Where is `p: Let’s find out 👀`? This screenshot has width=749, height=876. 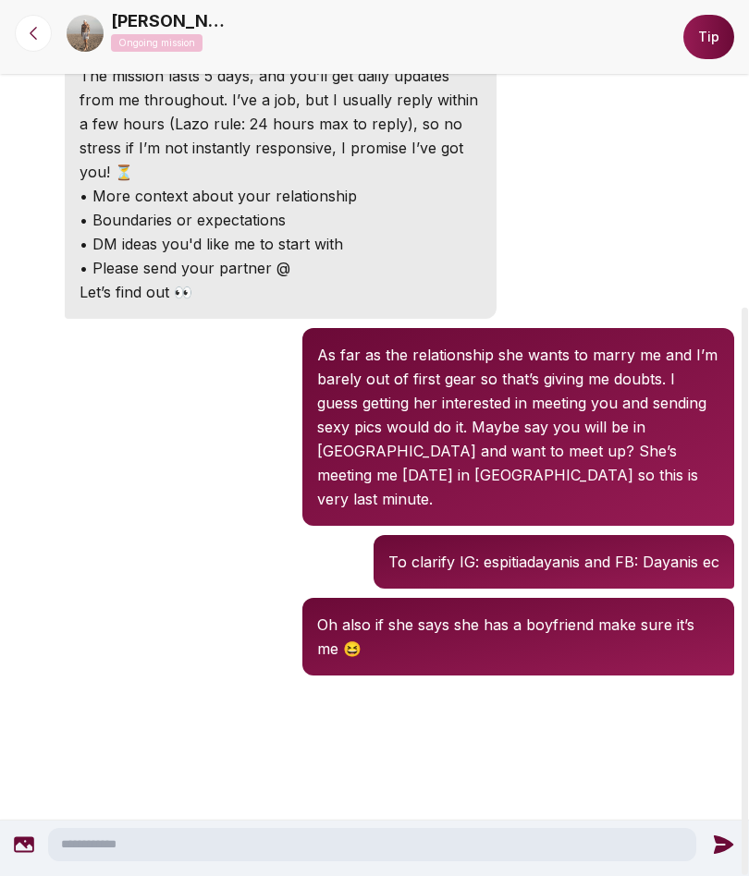 p: Let’s find out 👀 is located at coordinates (280, 292).